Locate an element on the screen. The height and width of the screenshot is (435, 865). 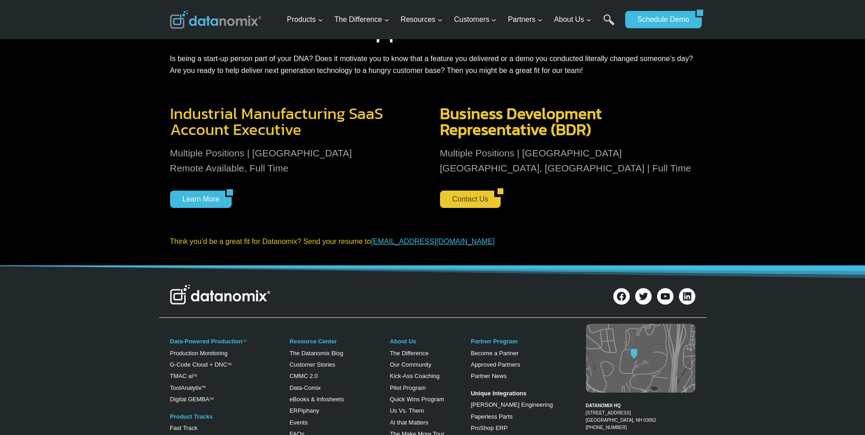
a: Contact Us is located at coordinates (467, 199).